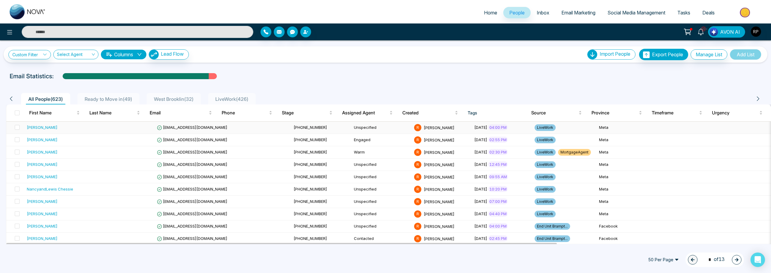 This screenshot has width=771, height=273. I want to click on th: Email, so click(181, 113).